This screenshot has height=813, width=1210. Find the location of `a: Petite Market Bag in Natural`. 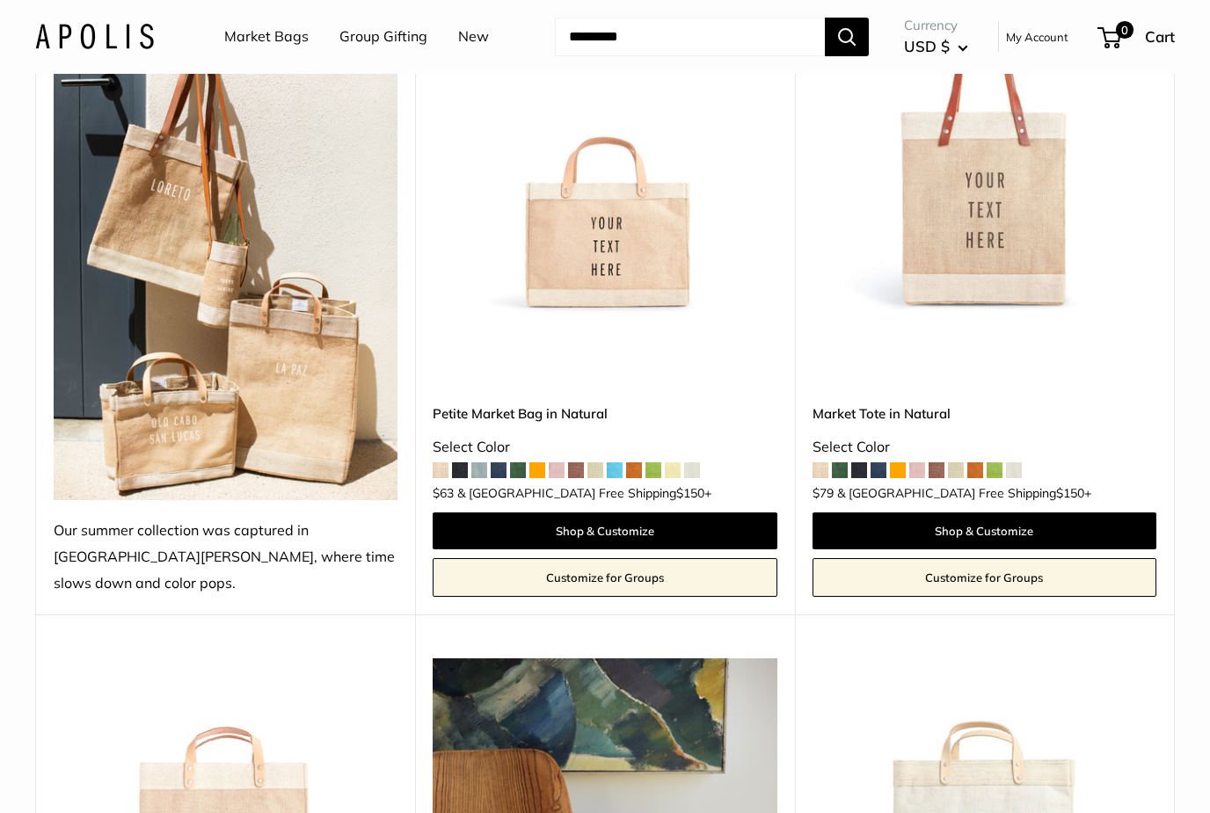

a: Petite Market Bag in Natural is located at coordinates (604, 414).